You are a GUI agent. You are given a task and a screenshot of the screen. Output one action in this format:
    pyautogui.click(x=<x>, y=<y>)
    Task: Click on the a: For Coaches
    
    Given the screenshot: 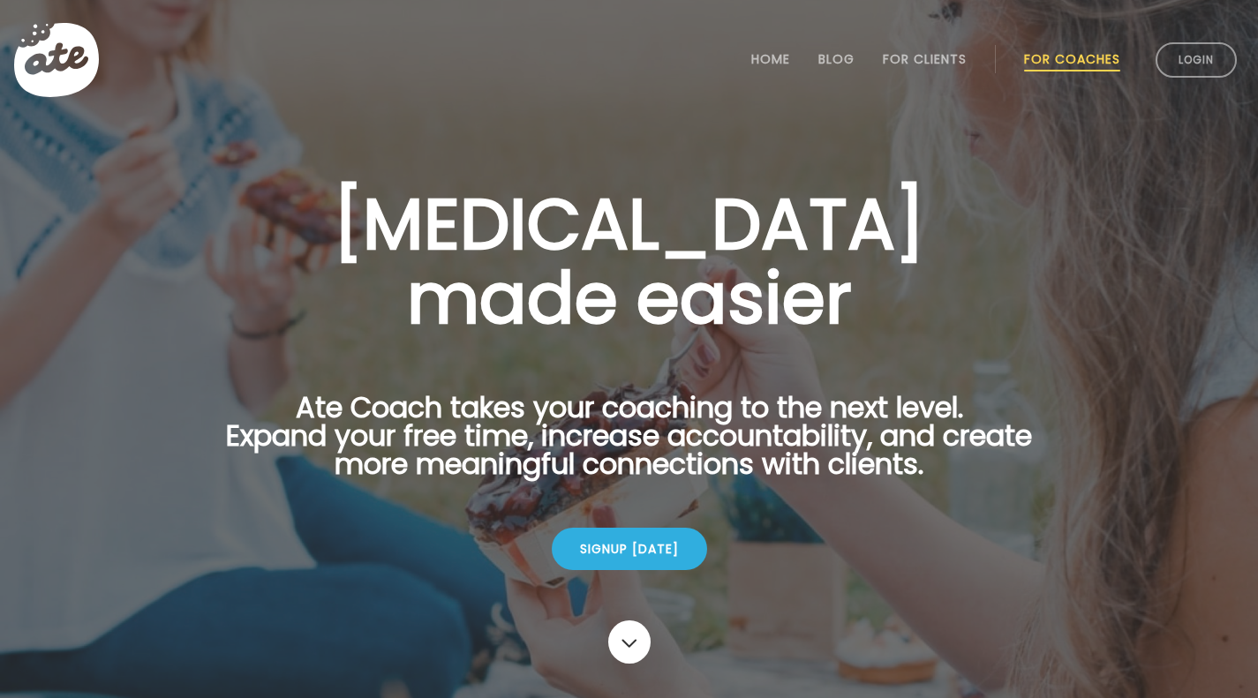 What is the action you would take?
    pyautogui.click(x=1072, y=59)
    